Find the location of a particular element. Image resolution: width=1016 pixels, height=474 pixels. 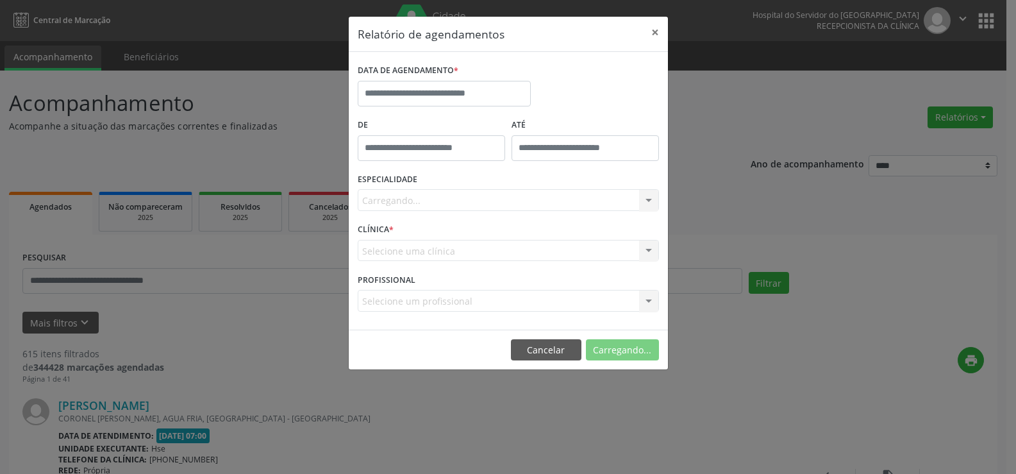

button: Cancelar is located at coordinates (546, 350).